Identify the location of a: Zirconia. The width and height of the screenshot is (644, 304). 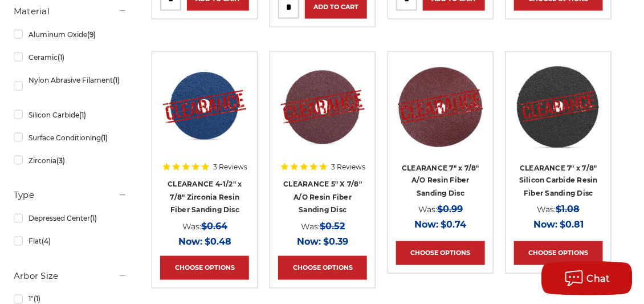
(71, 160).